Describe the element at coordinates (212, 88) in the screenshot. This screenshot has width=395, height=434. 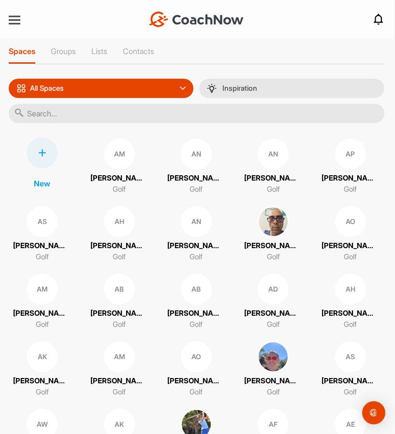
I see `img: menuIcon` at that location.